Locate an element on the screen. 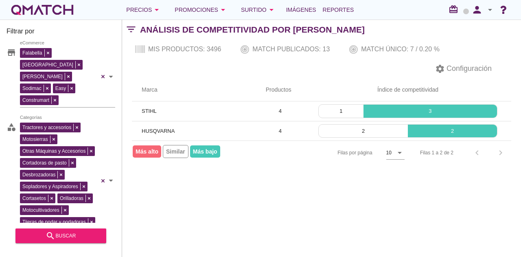 This screenshot has height=257, width=521. div: Filas 1 a 2 de 2 is located at coordinates (437, 153).